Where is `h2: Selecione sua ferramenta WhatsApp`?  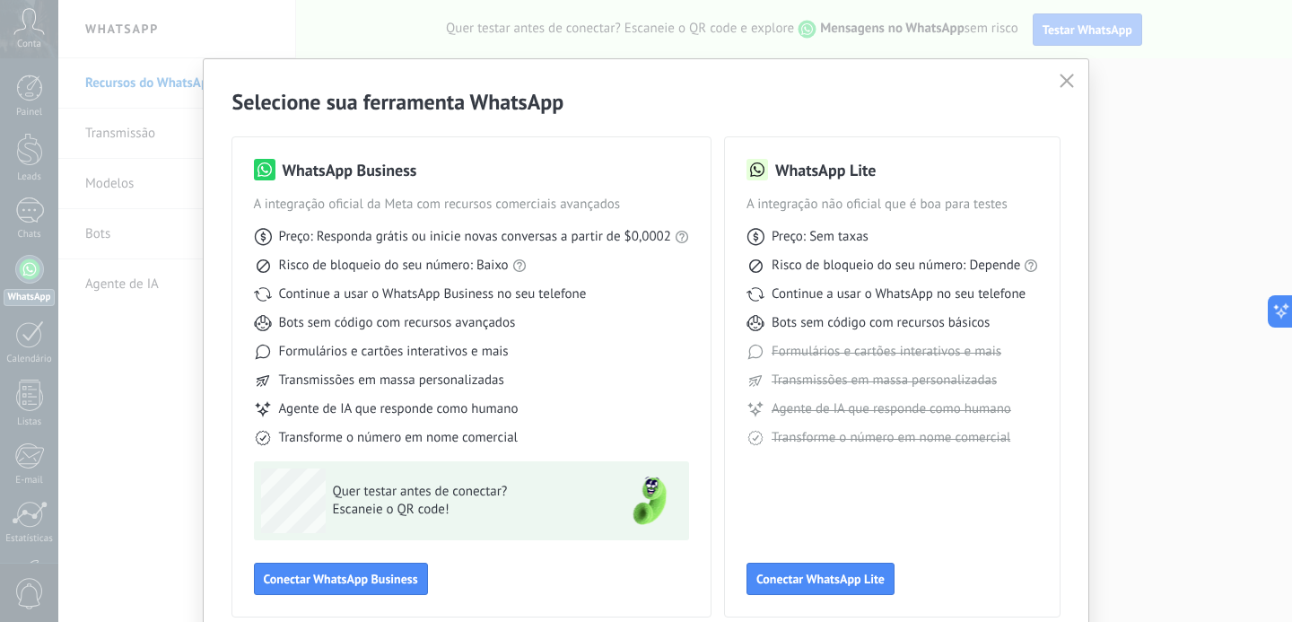 h2: Selecione sua ferramenta WhatsApp is located at coordinates (646, 101).